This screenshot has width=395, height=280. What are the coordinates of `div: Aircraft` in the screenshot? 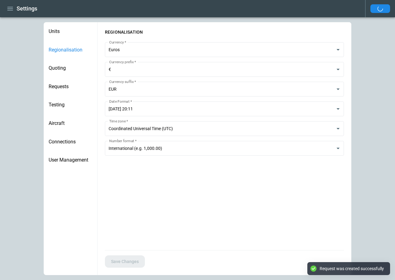 It's located at (71, 123).